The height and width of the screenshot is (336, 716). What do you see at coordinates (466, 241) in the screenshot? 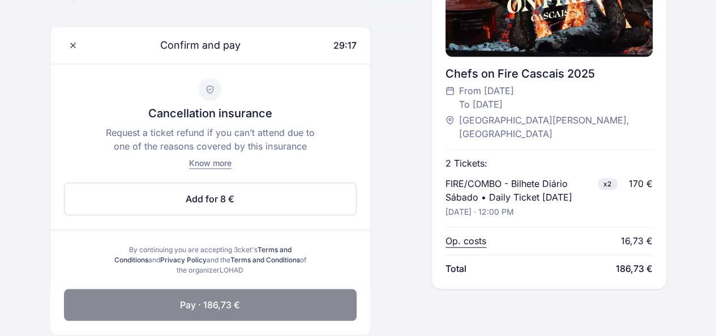
I see `p: Op. costs` at bounding box center [466, 241].